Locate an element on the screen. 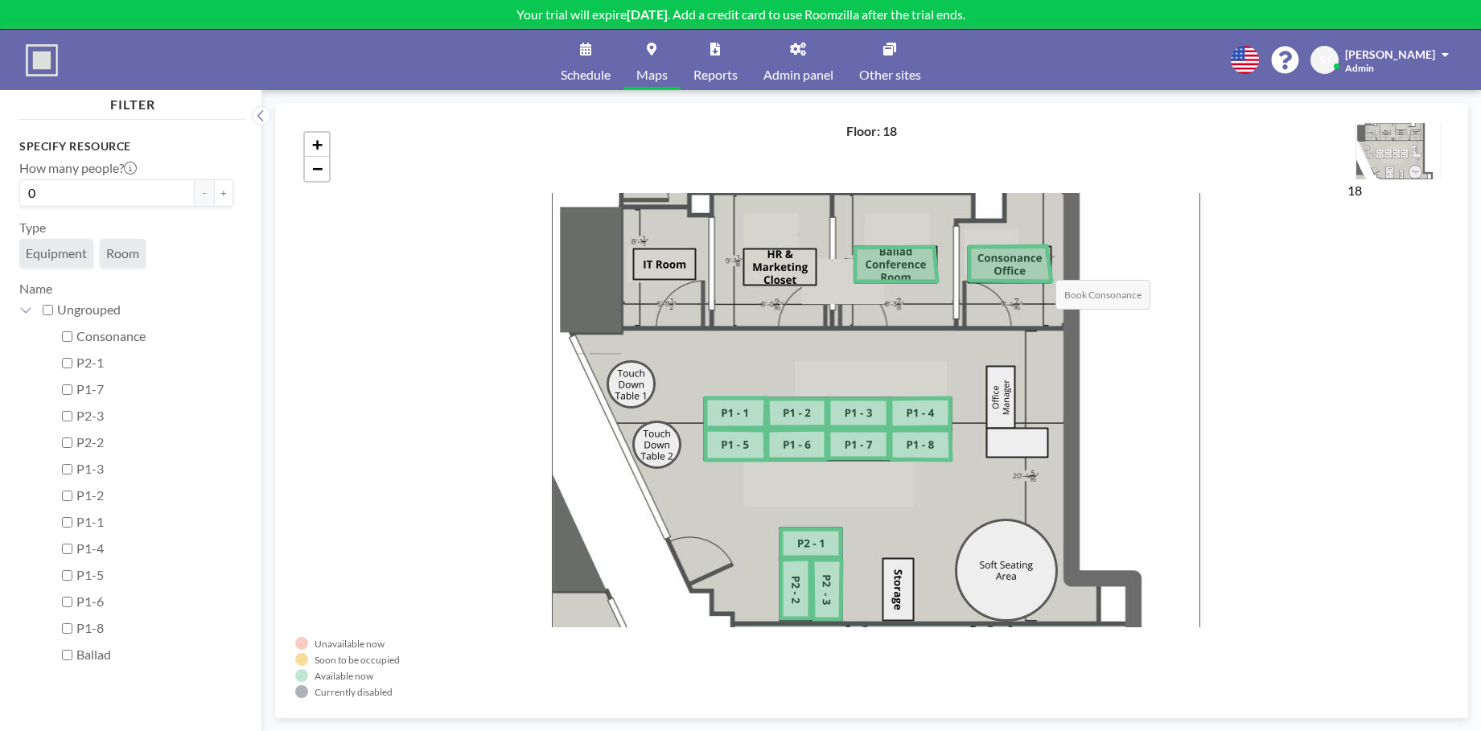 The height and width of the screenshot is (731, 1481). a: Zoom in is located at coordinates (317, 145).